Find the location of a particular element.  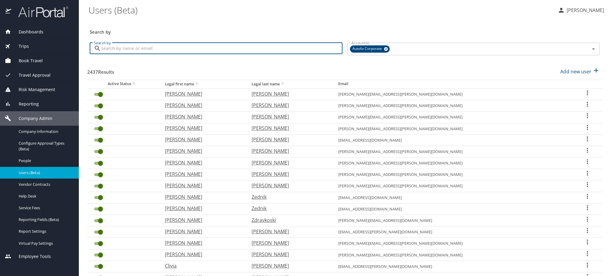

span: Dashboards is located at coordinates (27, 32).